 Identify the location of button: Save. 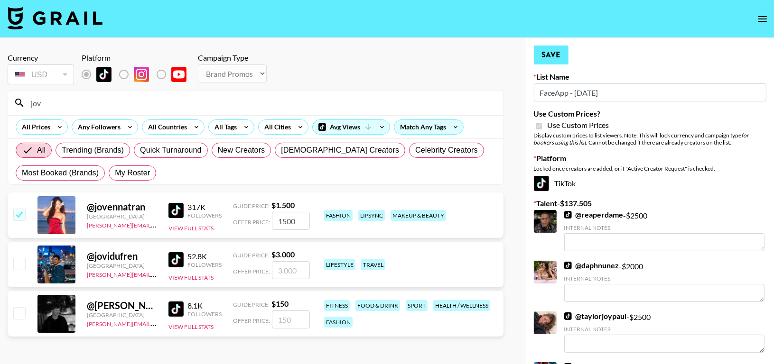
(551, 55).